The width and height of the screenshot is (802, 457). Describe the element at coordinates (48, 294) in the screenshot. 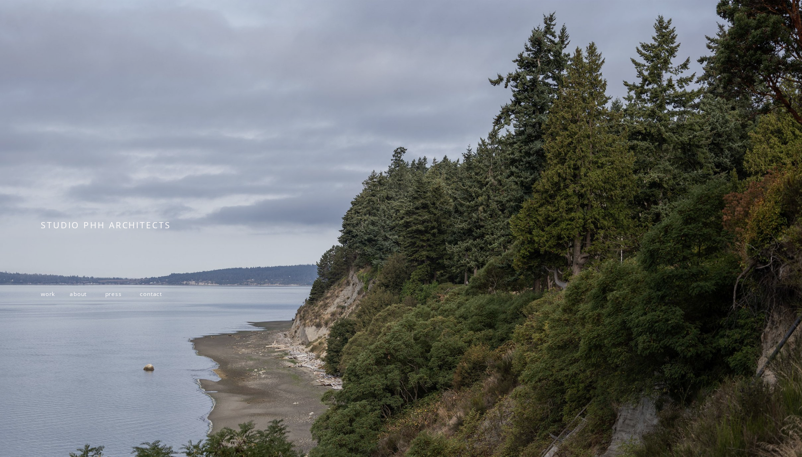

I see `a: work` at that location.